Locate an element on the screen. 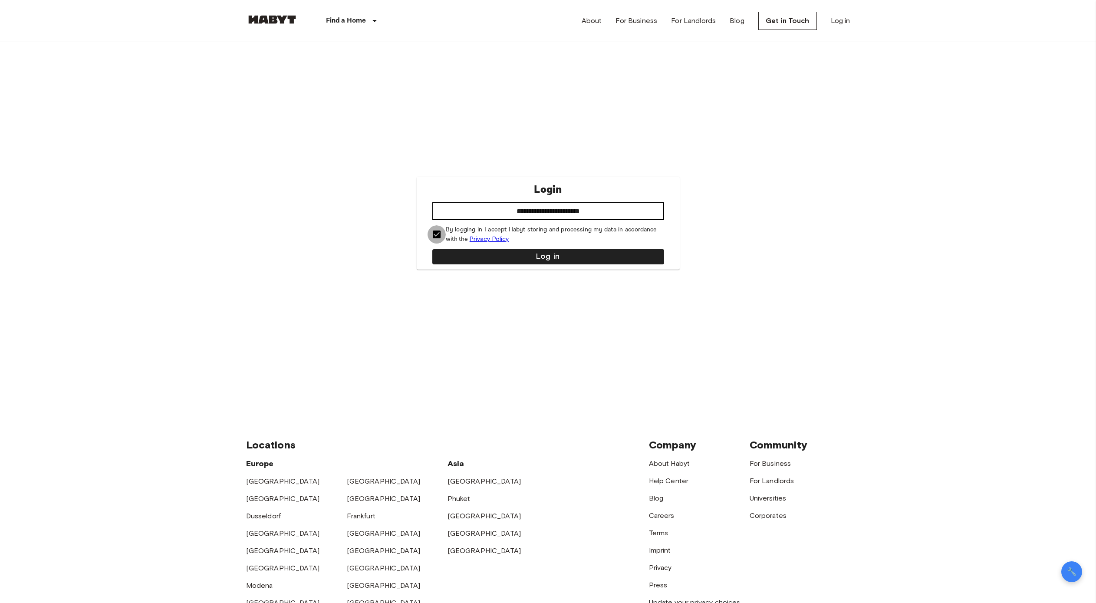 The width and height of the screenshot is (1096, 603). p: Login is located at coordinates (548, 190).